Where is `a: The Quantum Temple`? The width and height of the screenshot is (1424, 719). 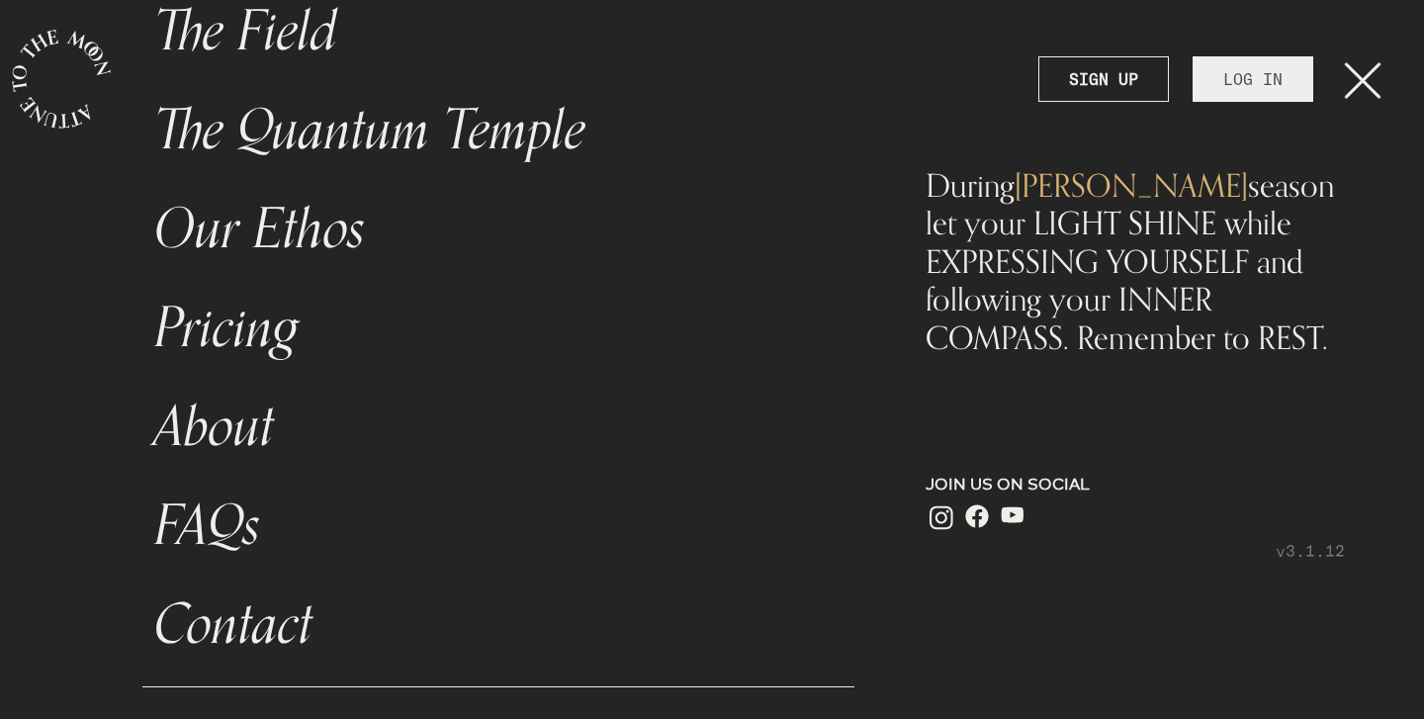 a: The Quantum Temple is located at coordinates (498, 131).